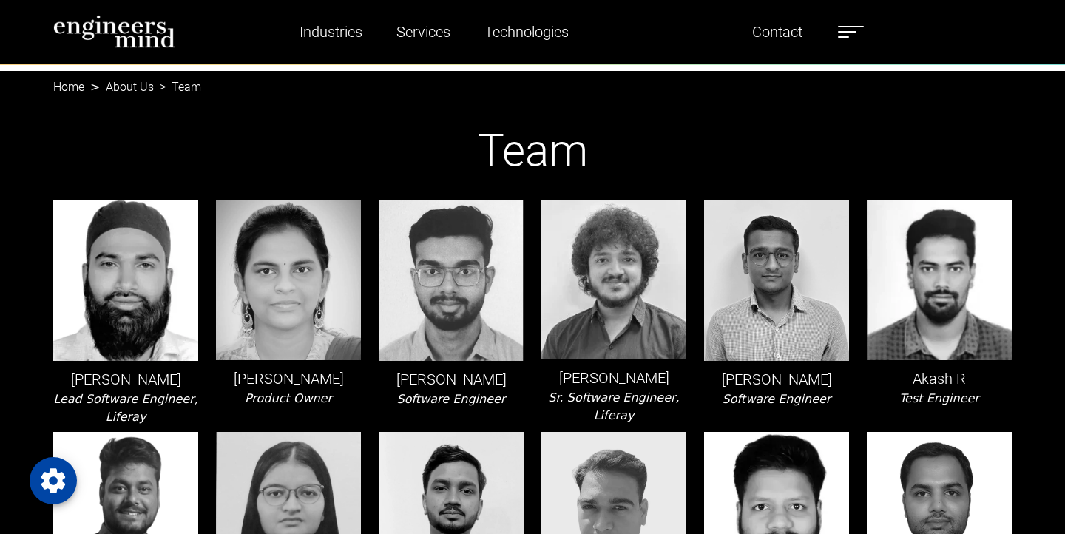 The height and width of the screenshot is (534, 1065). Describe the element at coordinates (114, 31) in the screenshot. I see `img: logo` at that location.